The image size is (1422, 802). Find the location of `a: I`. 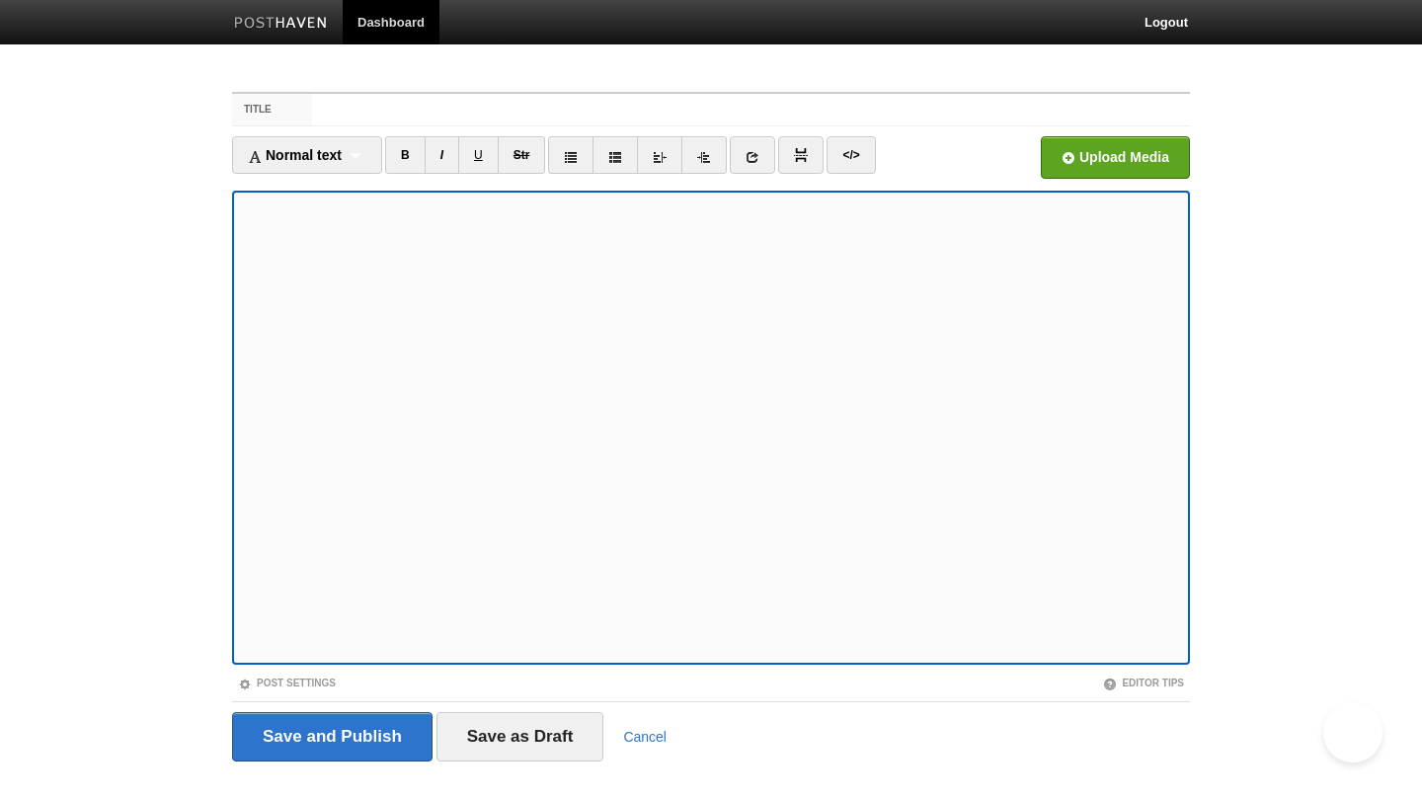

a: I is located at coordinates (441, 155).